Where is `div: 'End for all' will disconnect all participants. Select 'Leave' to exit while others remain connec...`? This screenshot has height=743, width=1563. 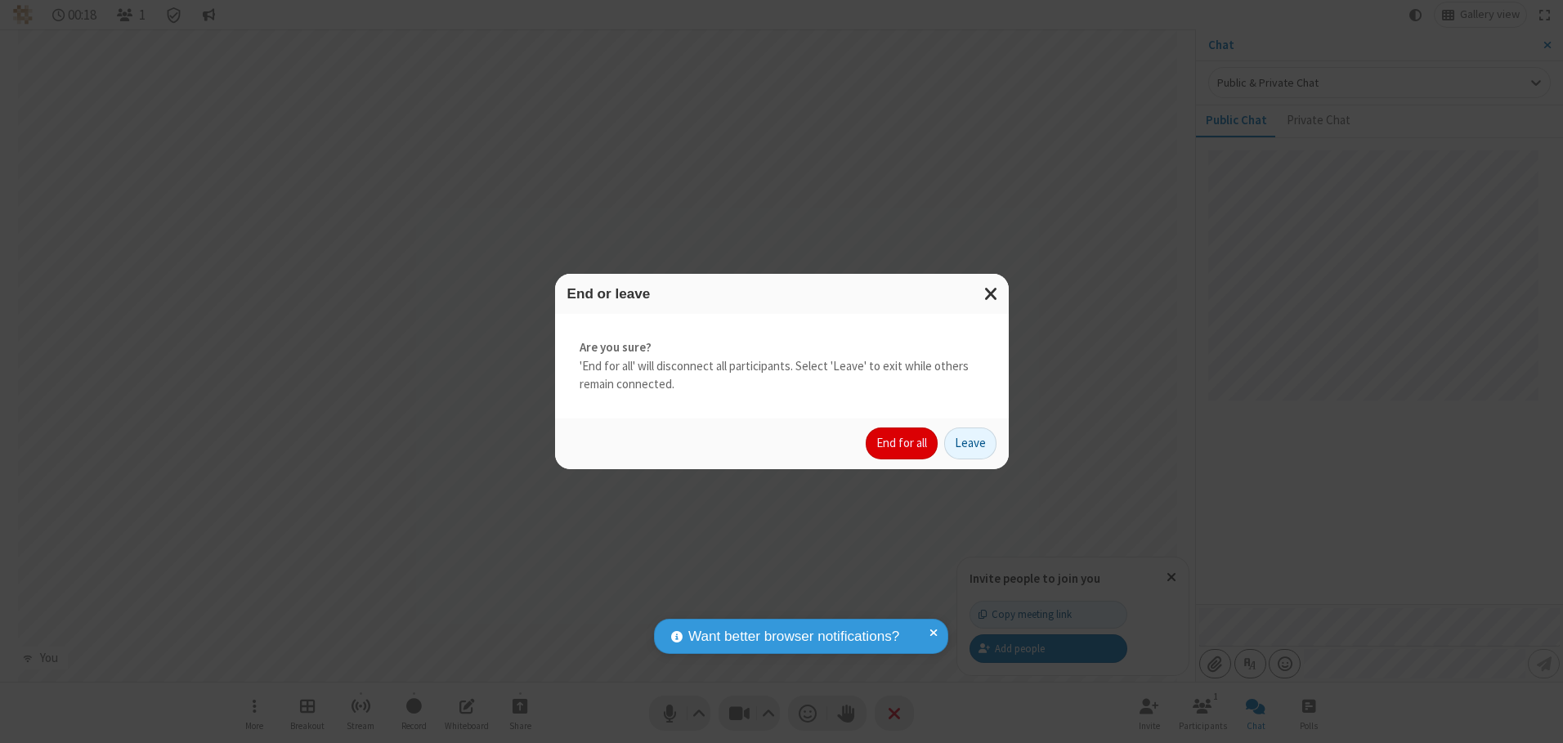
div: 'End for all' will disconnect all participants. Select 'Leave' to exit while others remain connec... is located at coordinates (782, 366).